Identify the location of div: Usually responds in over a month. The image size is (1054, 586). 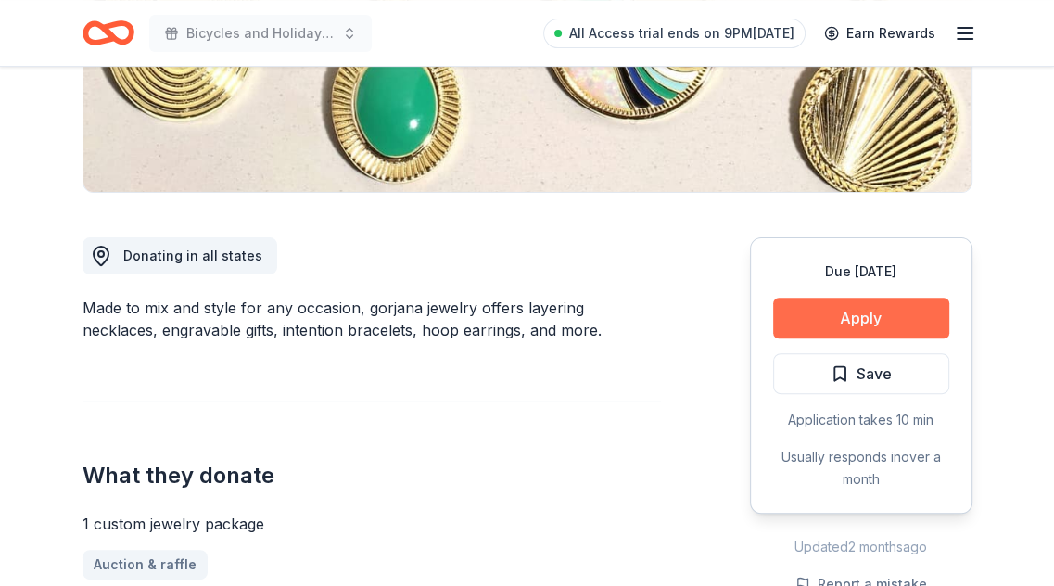
(861, 468).